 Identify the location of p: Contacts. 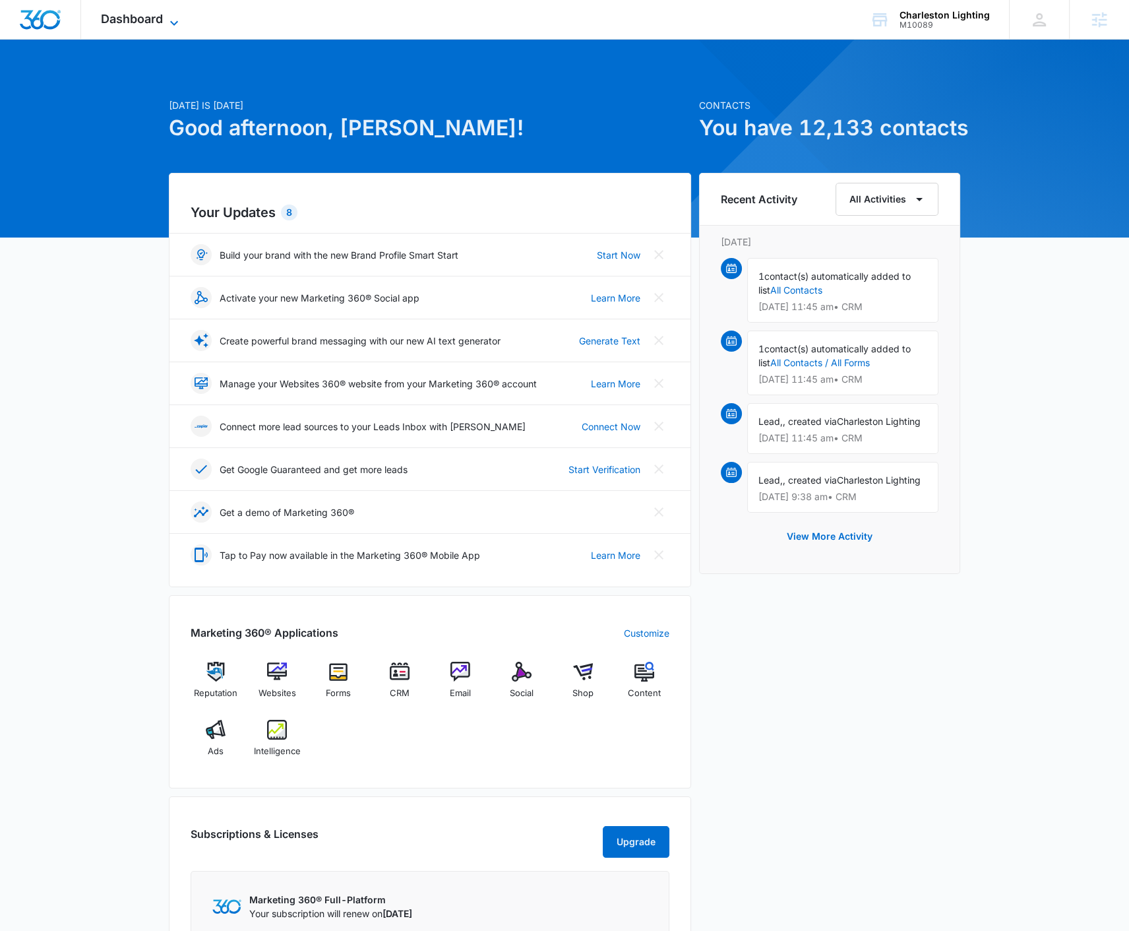
(830, 105).